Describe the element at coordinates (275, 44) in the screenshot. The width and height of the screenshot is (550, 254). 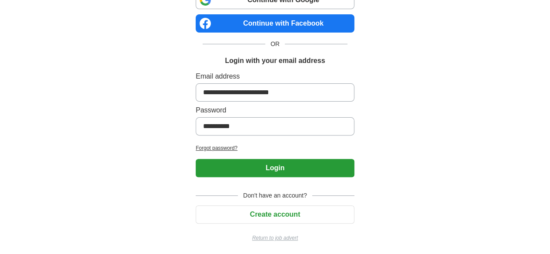
I see `span: OR` at that location.